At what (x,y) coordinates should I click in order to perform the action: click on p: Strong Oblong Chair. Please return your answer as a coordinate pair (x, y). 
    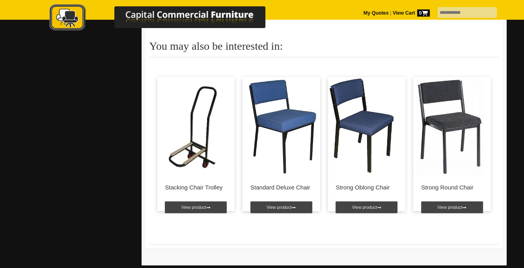
    Looking at the image, I should click on (366, 187).